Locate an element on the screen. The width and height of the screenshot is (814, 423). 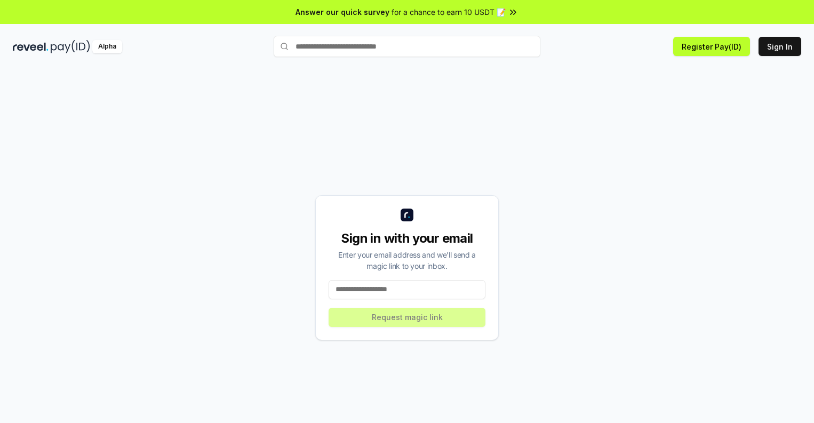
div: Enter your email address and we’ll send a magic link to your inbox. is located at coordinates (407, 260).